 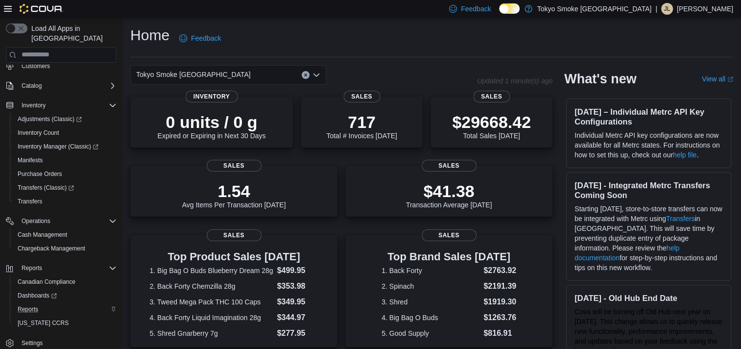 I want to click on a: Adjustments (Classic), so click(x=49, y=119).